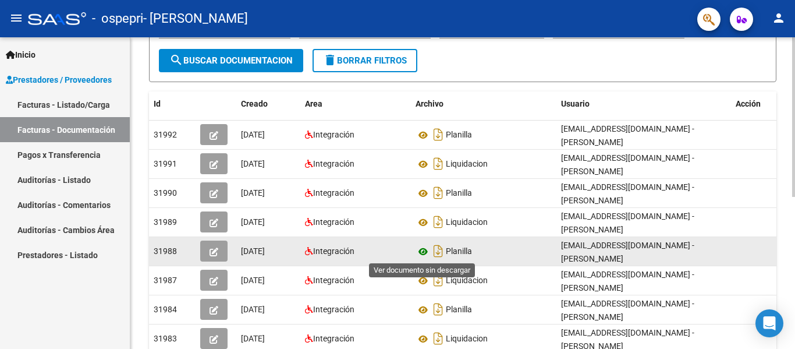 This screenshot has height=349, width=795. I want to click on div: Open Intercom Messenger, so click(769, 323).